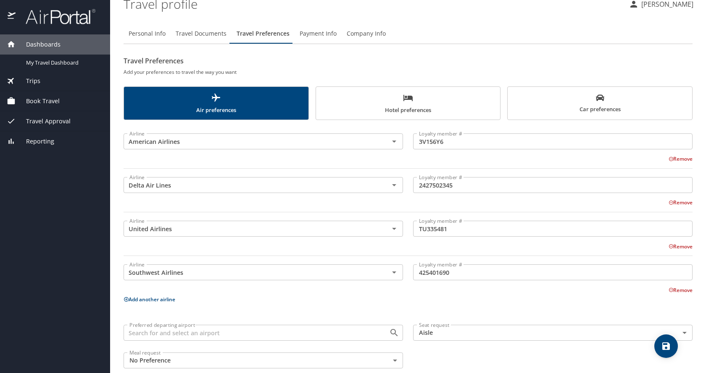 This screenshot has height=373, width=706. Describe the element at coordinates (28, 81) in the screenshot. I see `span: Trips` at that location.